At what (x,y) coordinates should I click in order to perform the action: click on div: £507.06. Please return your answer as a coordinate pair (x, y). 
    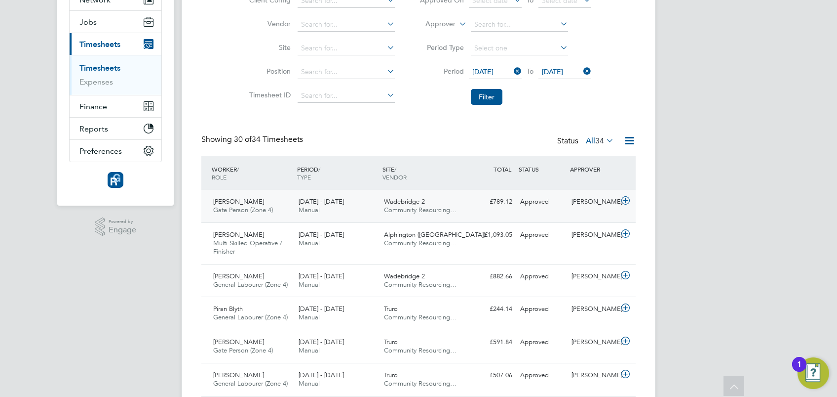
    Looking at the image, I should click on (491, 375).